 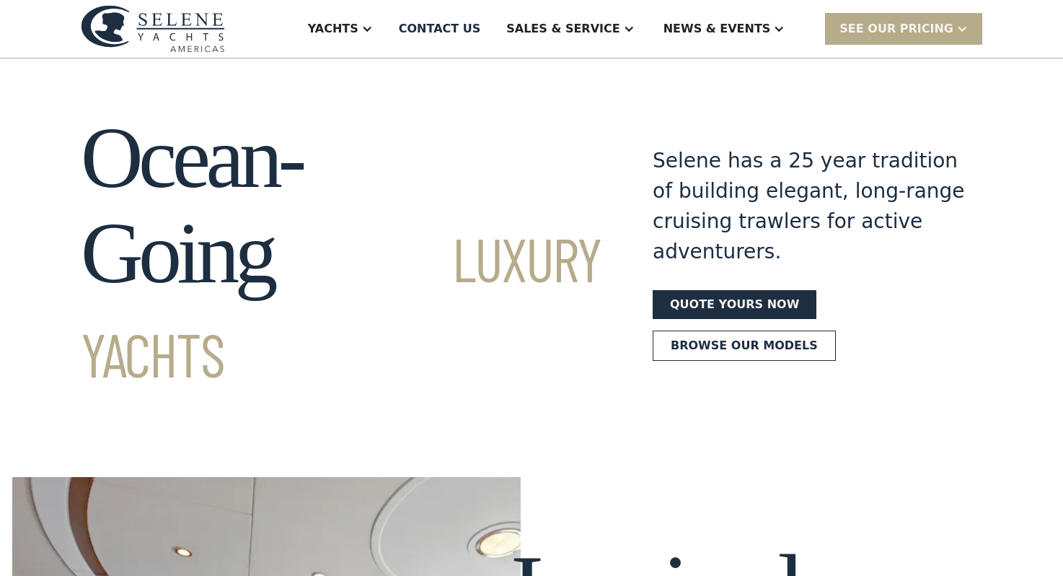 What do you see at coordinates (153, 28) in the screenshot?
I see `img: logo` at bounding box center [153, 28].